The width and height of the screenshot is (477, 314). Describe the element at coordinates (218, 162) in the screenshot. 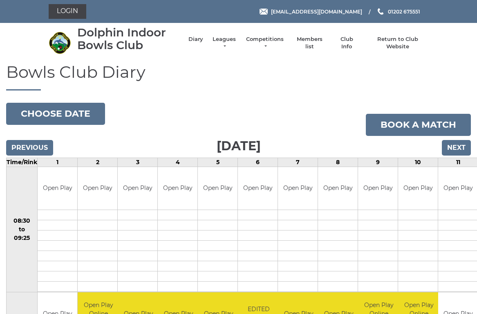

I see `td: 5` at that location.